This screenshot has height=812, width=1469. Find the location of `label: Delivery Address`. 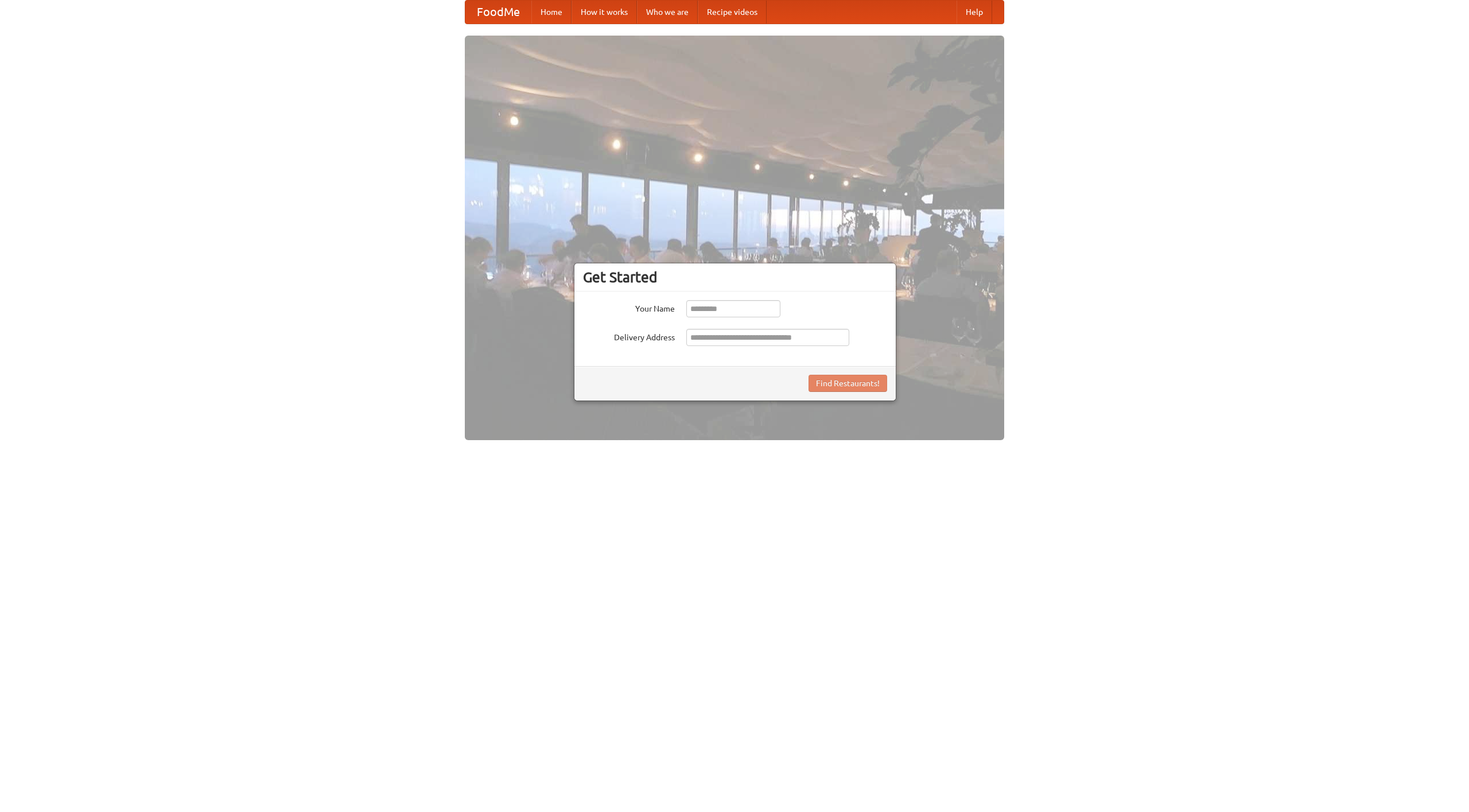

label: Delivery Address is located at coordinates (629, 336).